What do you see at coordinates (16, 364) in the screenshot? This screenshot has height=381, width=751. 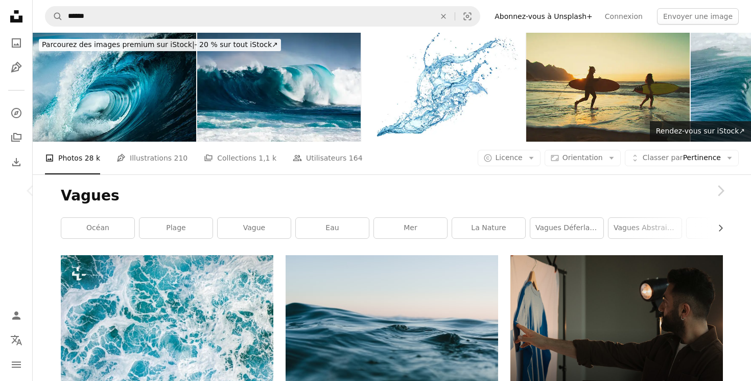 I see `button: Menu` at bounding box center [16, 364].